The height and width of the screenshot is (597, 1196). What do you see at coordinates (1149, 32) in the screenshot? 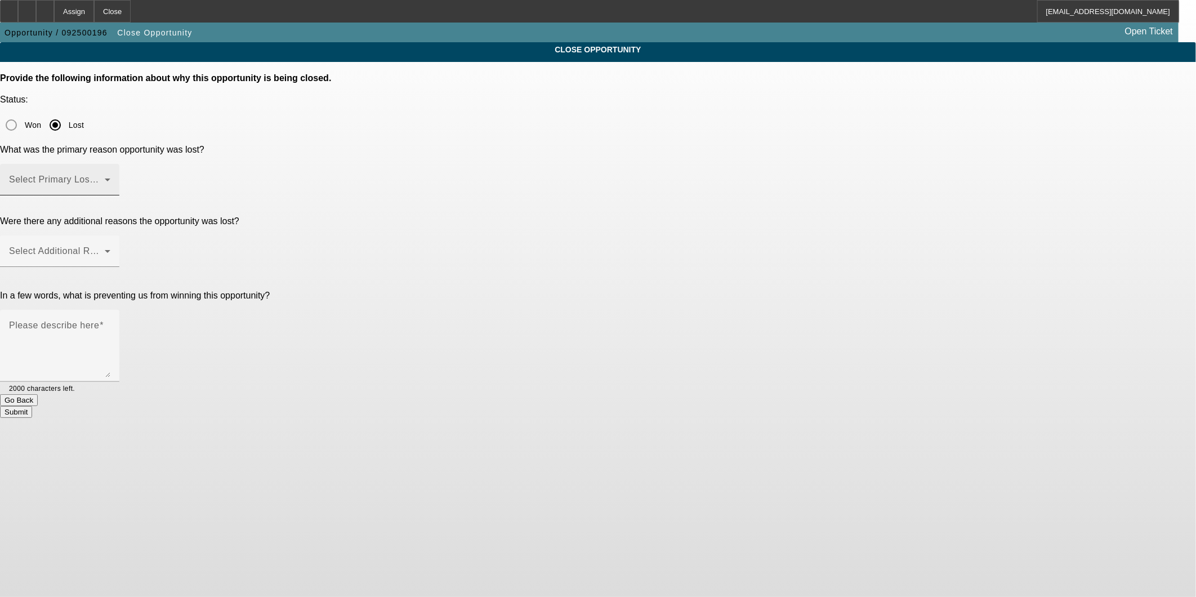
I see `a: Open Ticket` at bounding box center [1149, 32].